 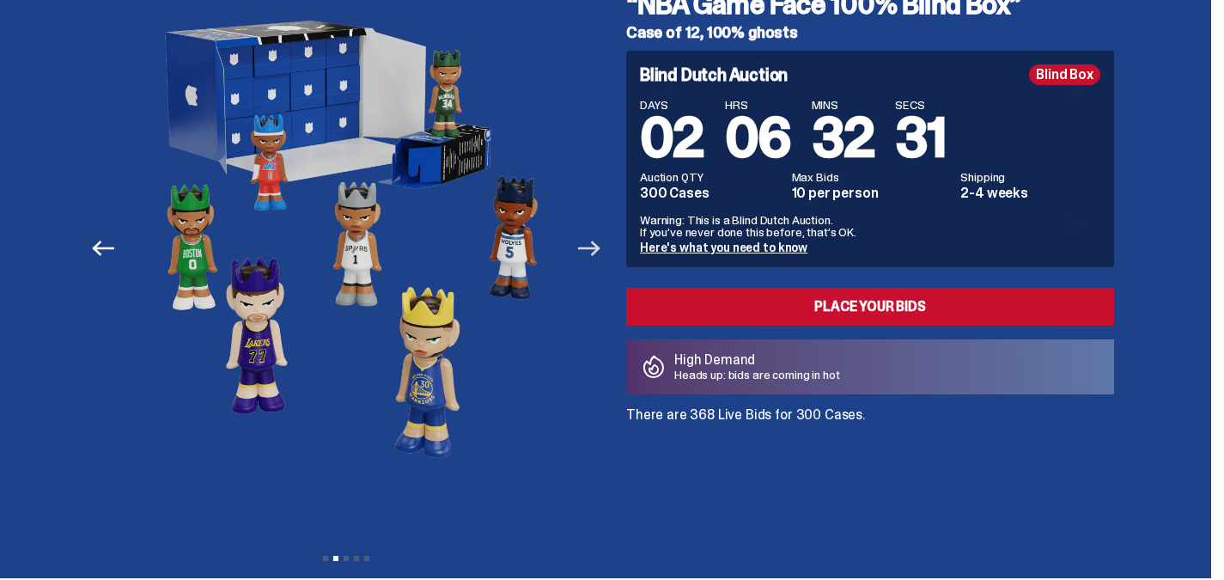 I want to click on dd: 10 per person, so click(x=871, y=193).